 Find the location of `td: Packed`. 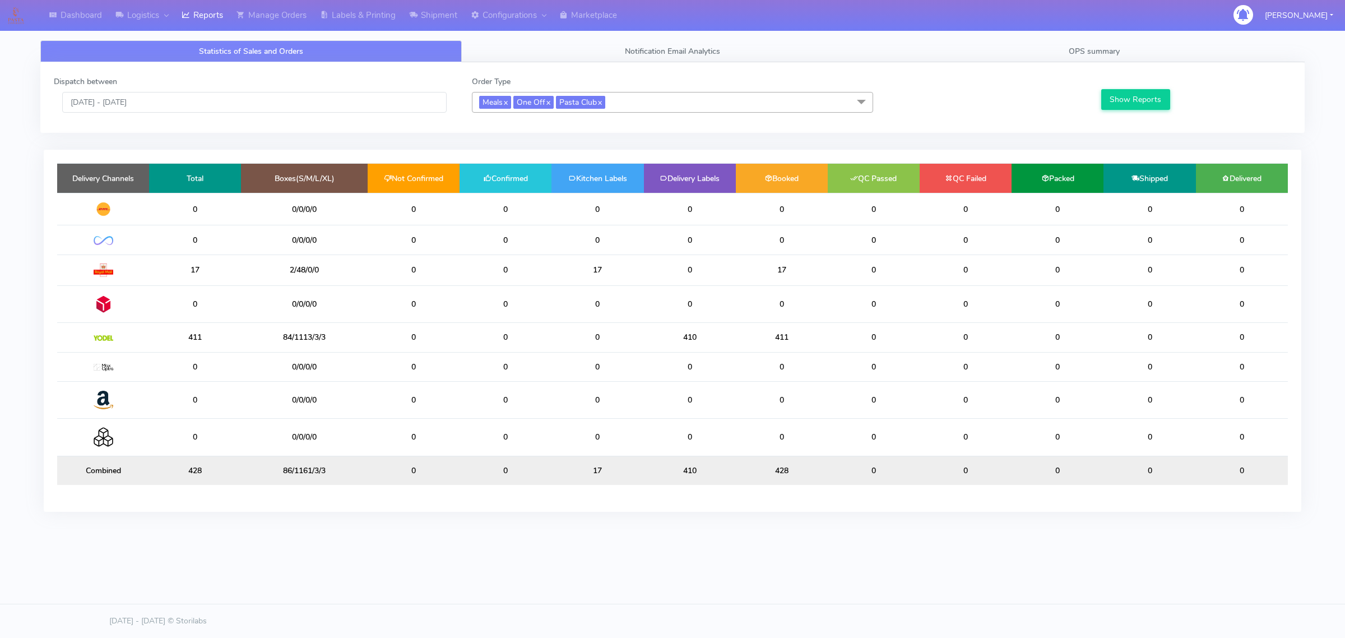

td: Packed is located at coordinates (1058, 178).